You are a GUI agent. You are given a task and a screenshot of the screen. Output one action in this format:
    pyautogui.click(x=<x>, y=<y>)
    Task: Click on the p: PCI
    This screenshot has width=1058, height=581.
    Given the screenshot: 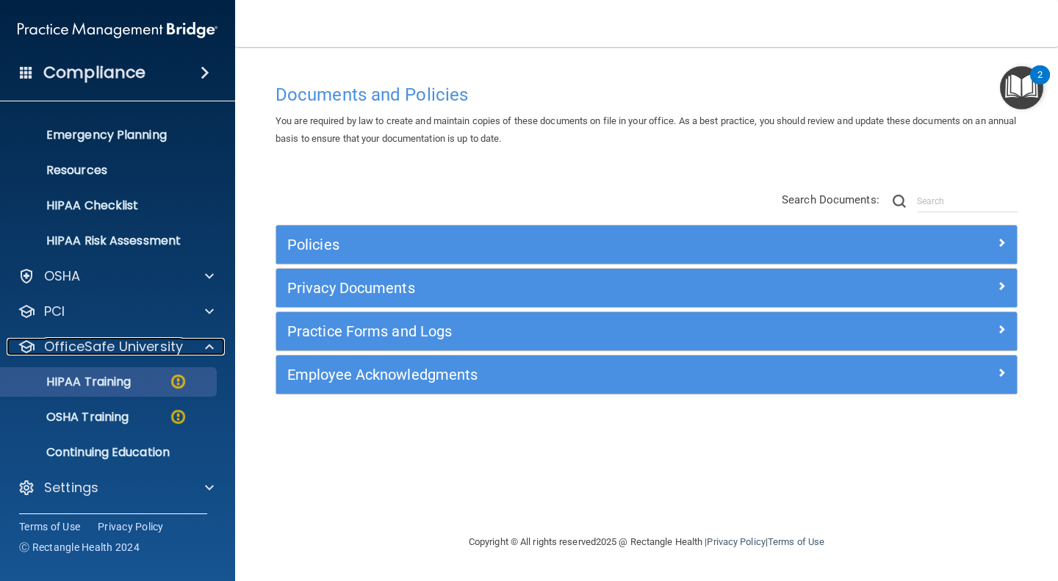 What is the action you would take?
    pyautogui.click(x=54, y=312)
    